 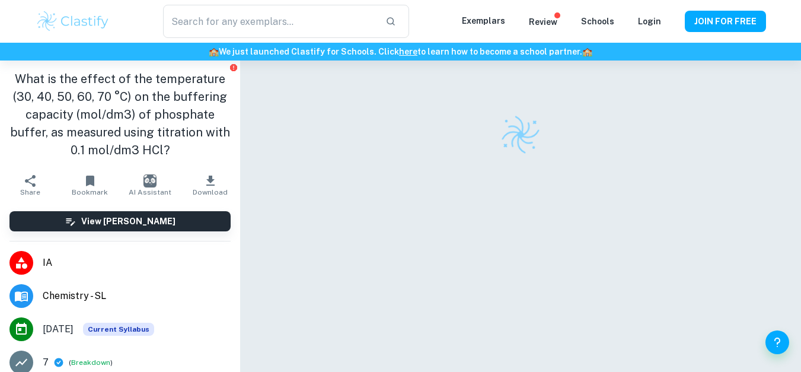 What do you see at coordinates (30, 192) in the screenshot?
I see `span: Share` at bounding box center [30, 192].